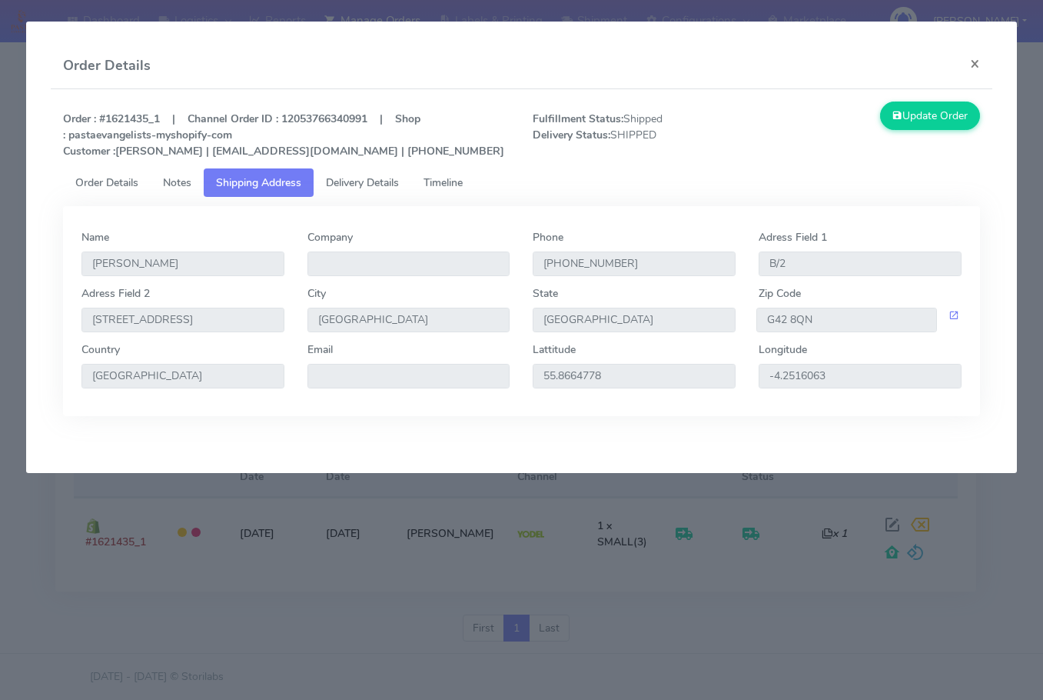  I want to click on strong: Order : #1621435_1 | Channel Order ID : 12053766340991 | Shop : pastaevangelists-myshopify-com [P..., so click(284, 135).